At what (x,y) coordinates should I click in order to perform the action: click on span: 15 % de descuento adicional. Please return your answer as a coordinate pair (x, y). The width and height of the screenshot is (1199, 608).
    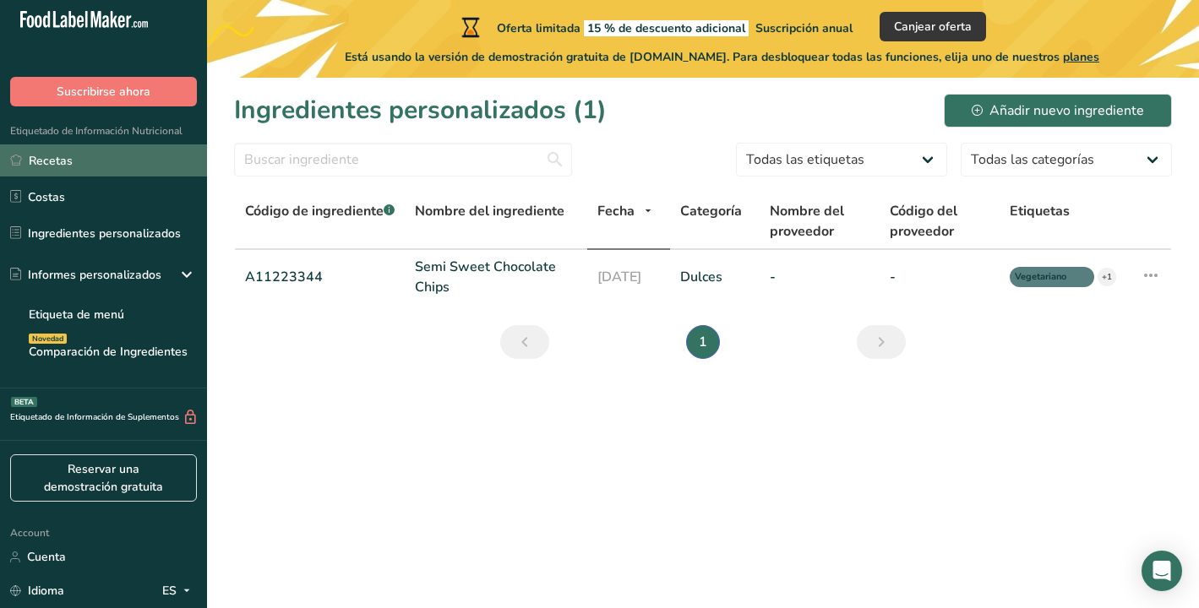
    Looking at the image, I should click on (666, 28).